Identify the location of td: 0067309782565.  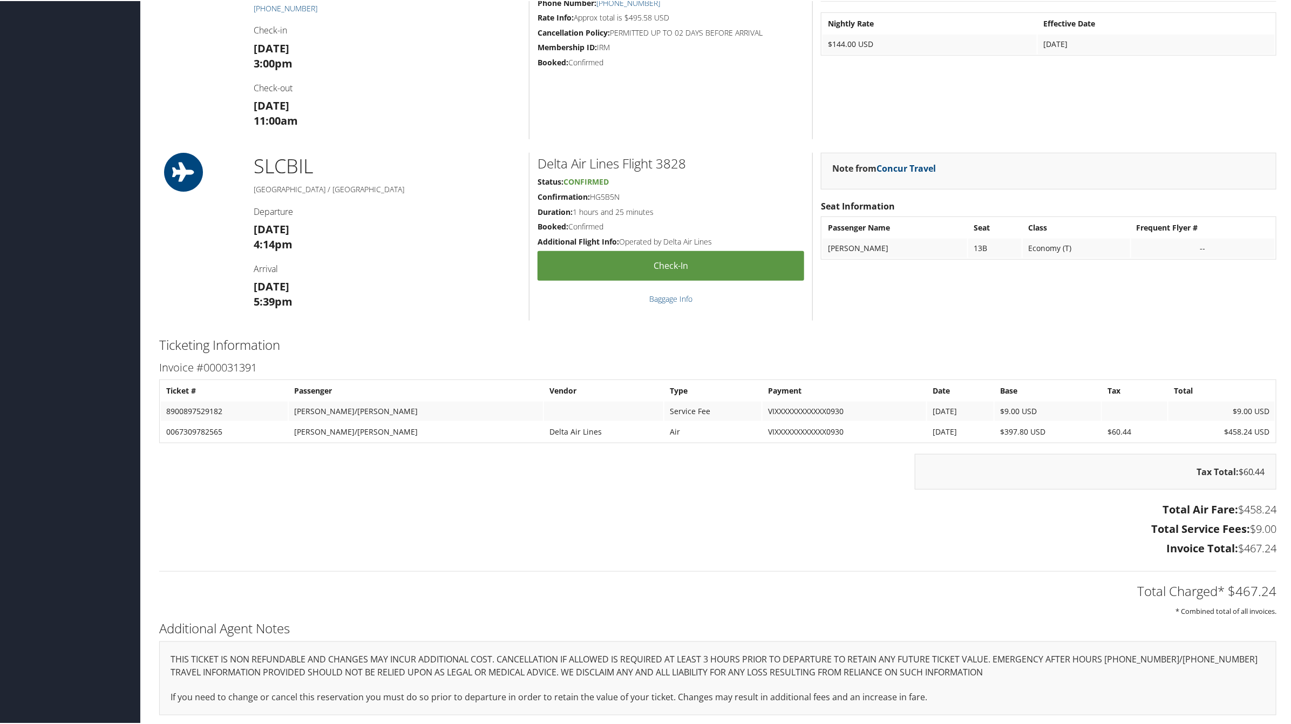
(224, 431).